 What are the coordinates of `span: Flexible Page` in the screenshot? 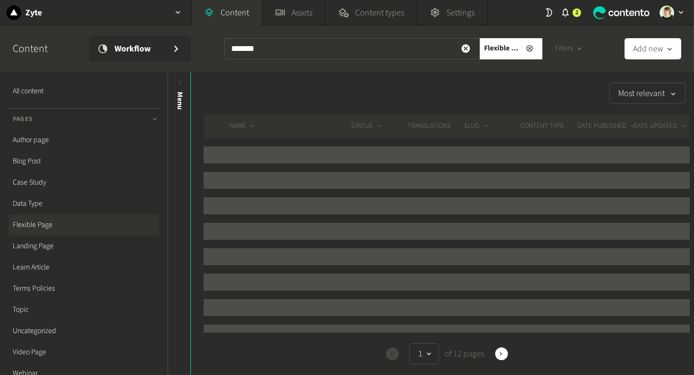 It's located at (503, 48).